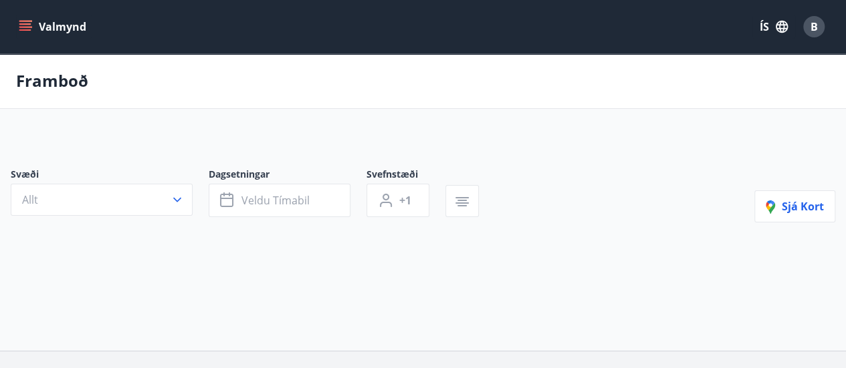 The height and width of the screenshot is (368, 846). What do you see at coordinates (110, 176) in the screenshot?
I see `span: Svæði` at bounding box center [110, 176].